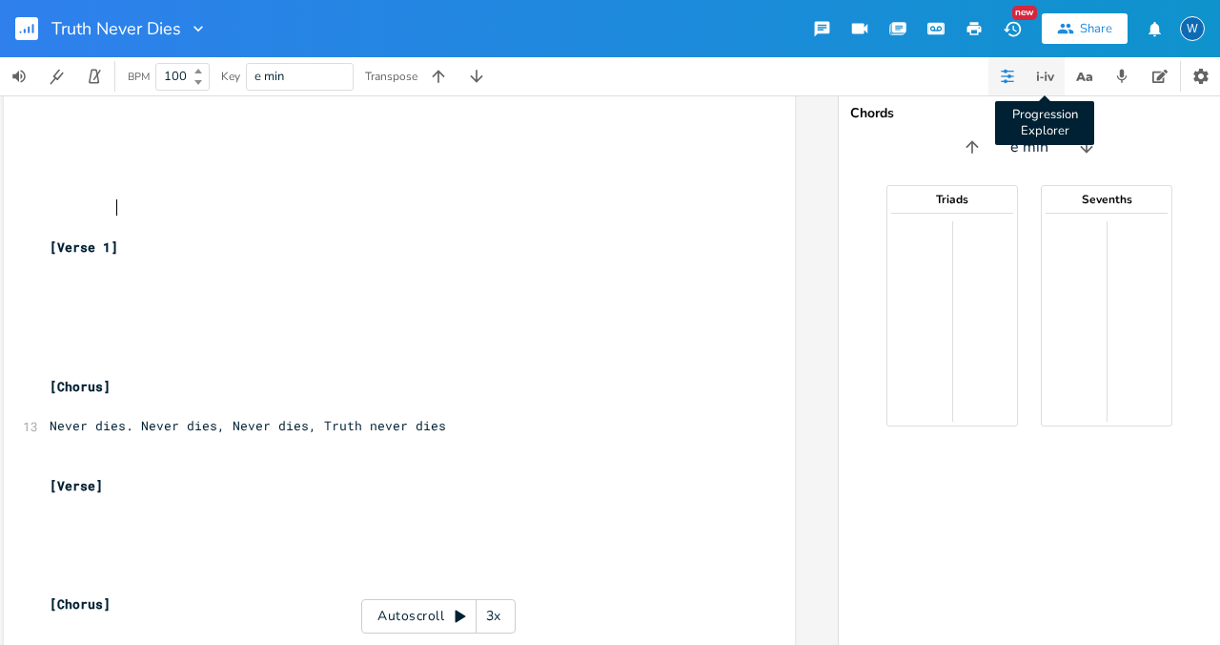 Image resolution: width=1220 pixels, height=645 pixels. Describe the element at coordinates (248, 425) in the screenshot. I see `span: Never dies. Never dies, Never dies, Truth never dies` at that location.